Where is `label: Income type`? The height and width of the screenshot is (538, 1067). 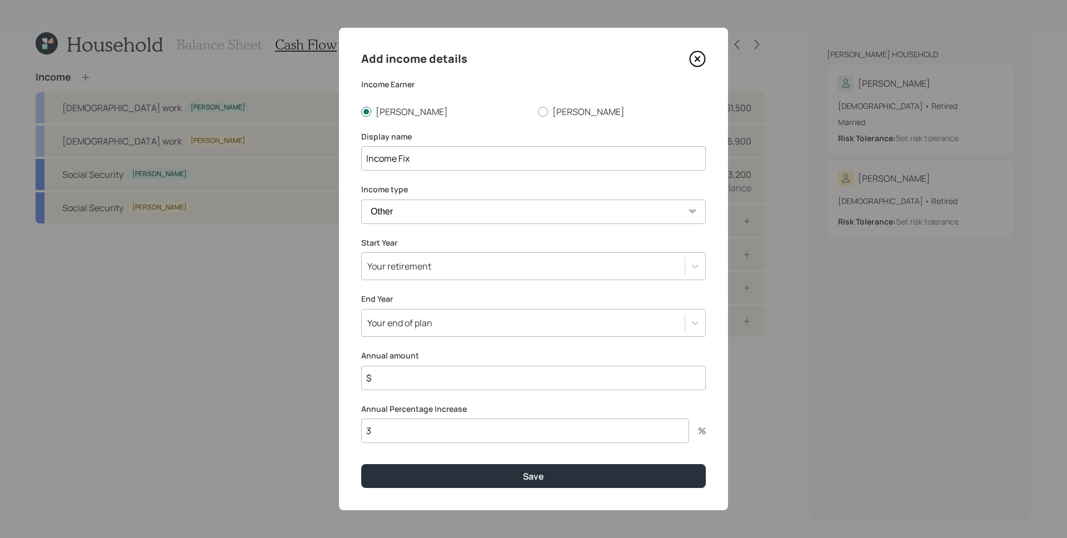
label: Income type is located at coordinates (534, 190).